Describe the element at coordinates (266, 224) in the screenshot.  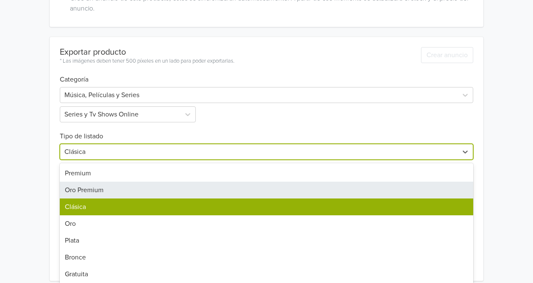
I see `div: Oro` at that location.